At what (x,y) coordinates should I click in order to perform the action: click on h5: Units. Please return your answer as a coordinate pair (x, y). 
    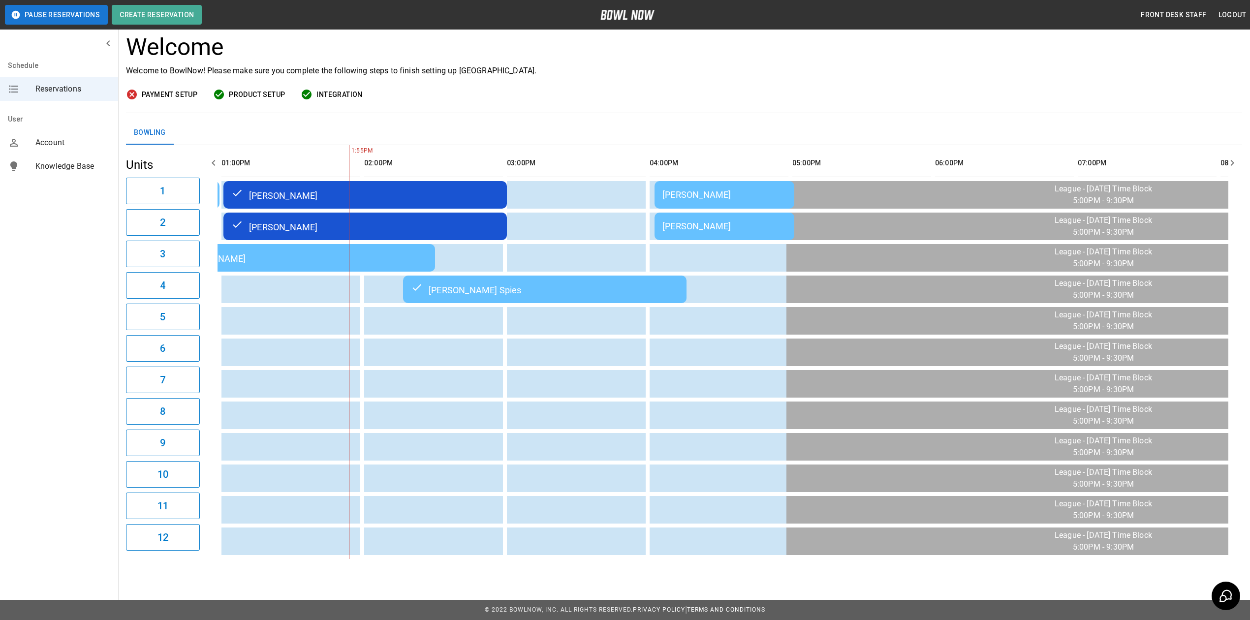
    Looking at the image, I should click on (163, 165).